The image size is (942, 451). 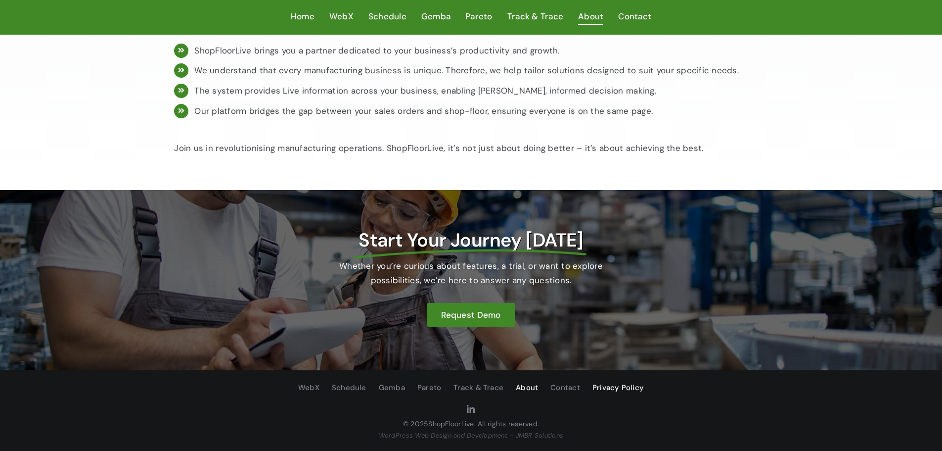 What do you see at coordinates (303, 16) in the screenshot?
I see `span: Home` at bounding box center [303, 16].